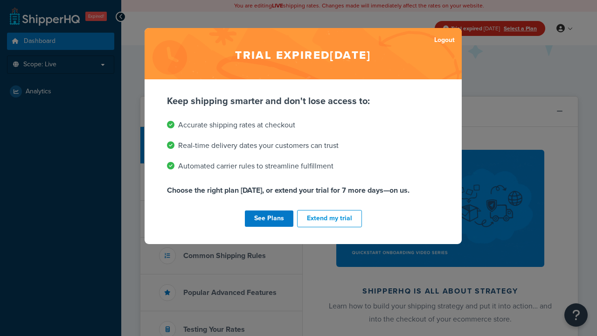  What do you see at coordinates (269, 218) in the screenshot?
I see `a: See Plans` at bounding box center [269, 218].